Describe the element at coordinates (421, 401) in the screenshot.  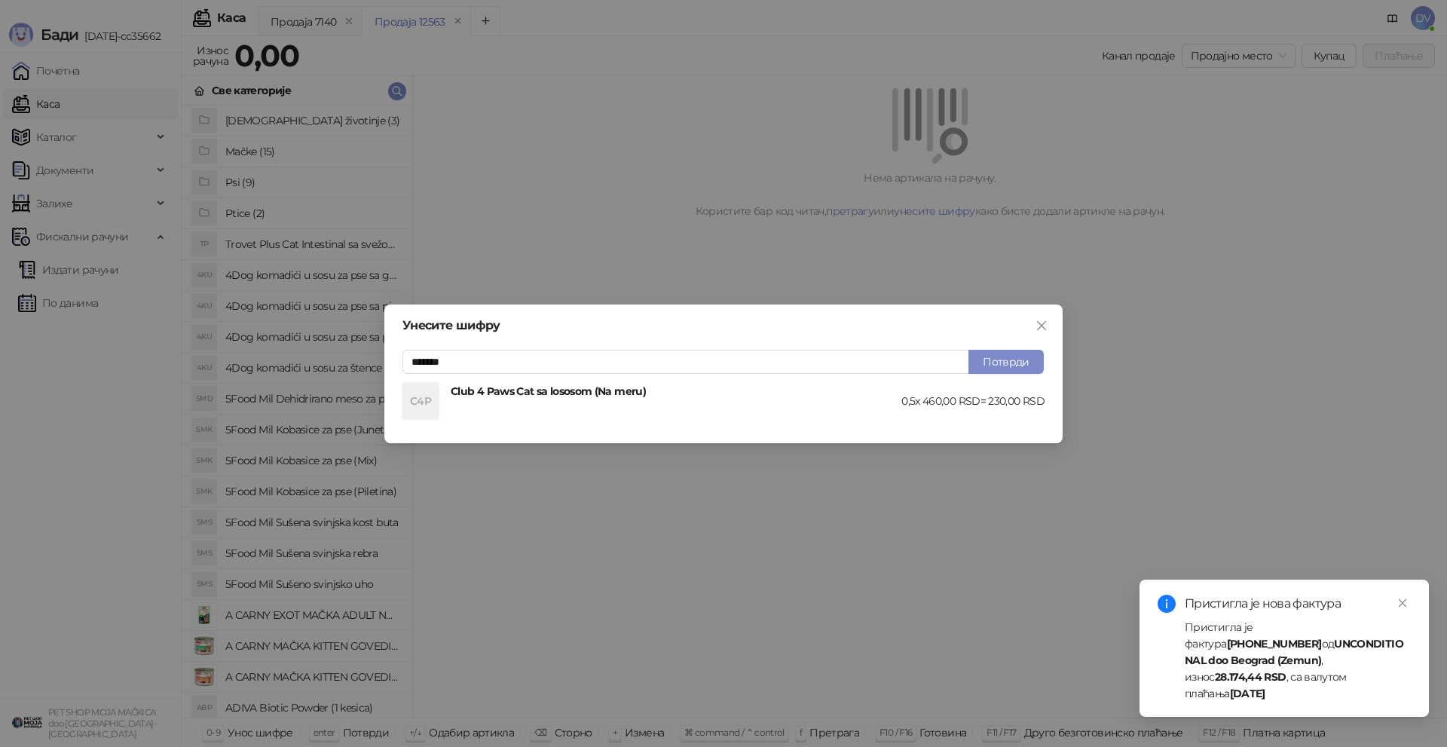
I see `div: C4P` at that location.